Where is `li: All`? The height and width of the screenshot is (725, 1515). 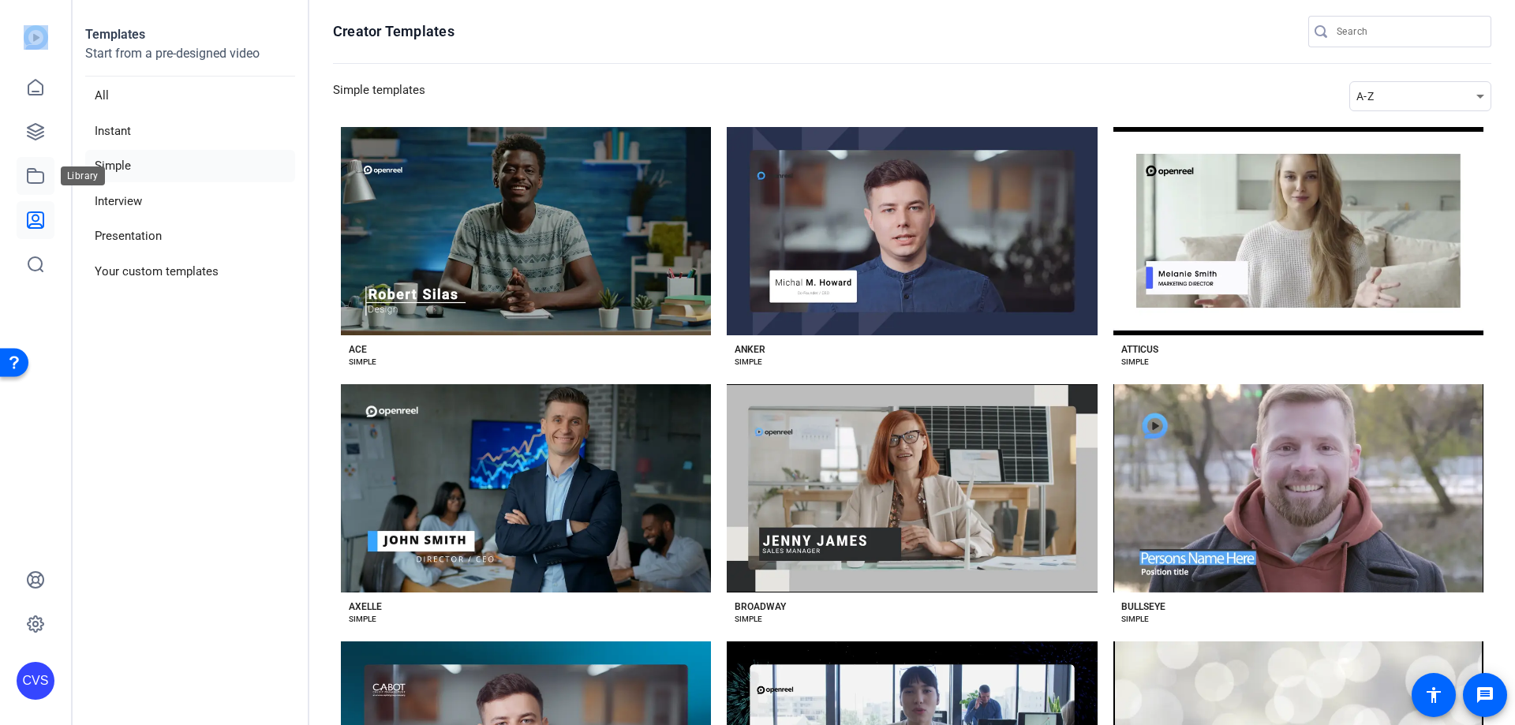 li: All is located at coordinates (190, 95).